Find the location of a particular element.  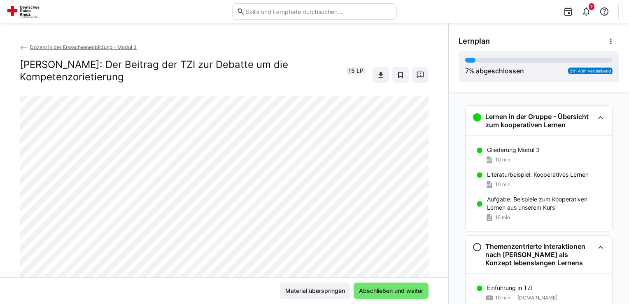

span: Material überspringen is located at coordinates (315, 290).